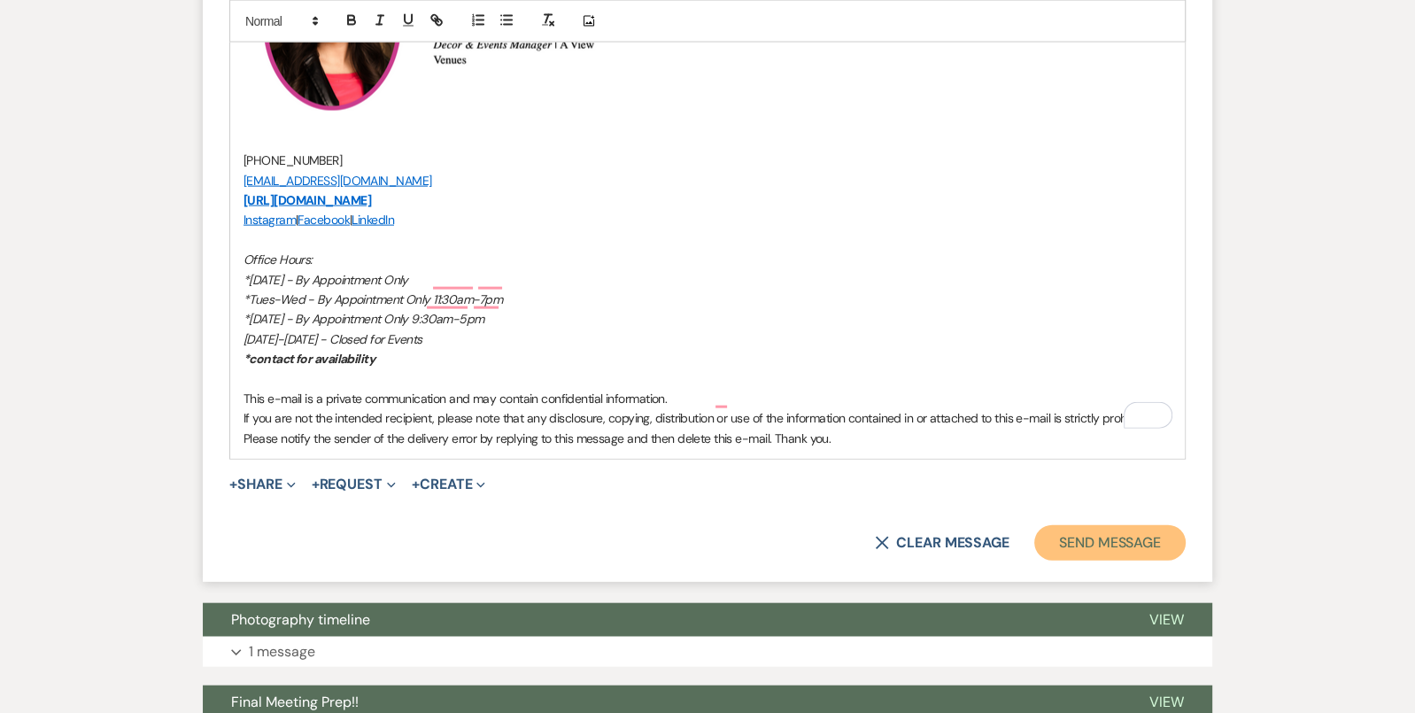  Describe the element at coordinates (282, 652) in the screenshot. I see `p: 1 message` at that location.